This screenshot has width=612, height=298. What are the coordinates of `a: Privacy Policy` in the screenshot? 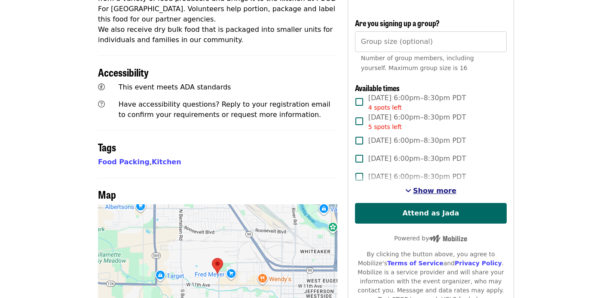 It's located at (478, 263).